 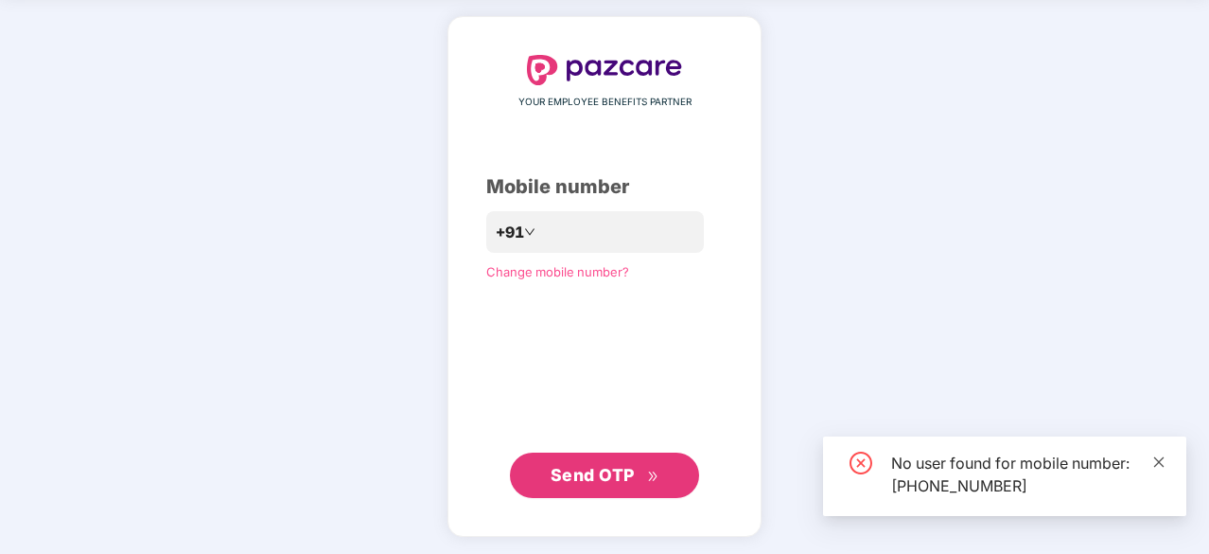 What do you see at coordinates (653, 476) in the screenshot?
I see `span: double-right` at bounding box center [653, 476].